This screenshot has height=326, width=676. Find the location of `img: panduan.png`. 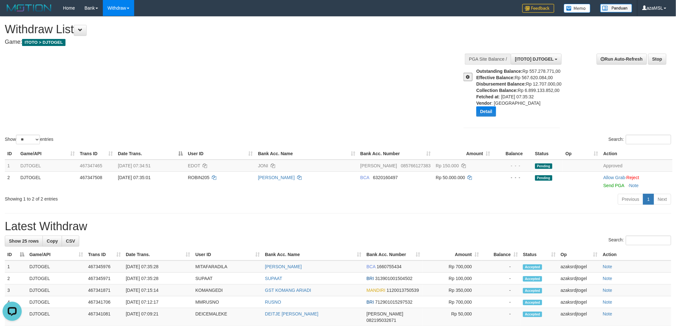

img: panduan.png is located at coordinates (616, 8).